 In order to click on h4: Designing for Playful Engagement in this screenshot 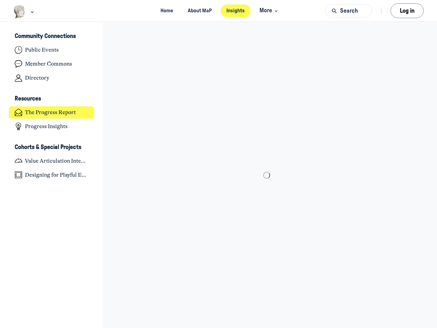, I will do `click(57, 175)`.